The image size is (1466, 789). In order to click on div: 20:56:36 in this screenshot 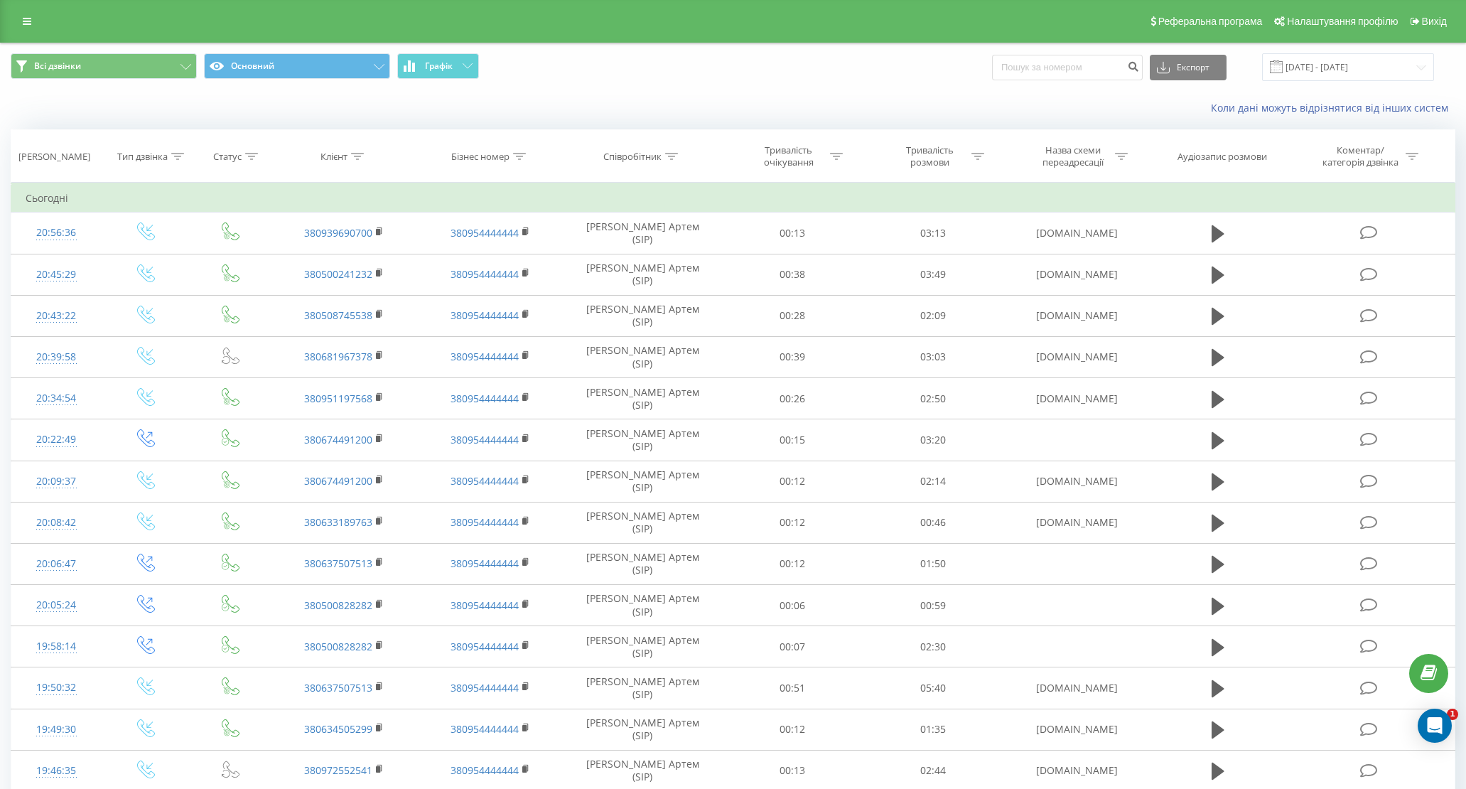, I will do `click(56, 232)`.